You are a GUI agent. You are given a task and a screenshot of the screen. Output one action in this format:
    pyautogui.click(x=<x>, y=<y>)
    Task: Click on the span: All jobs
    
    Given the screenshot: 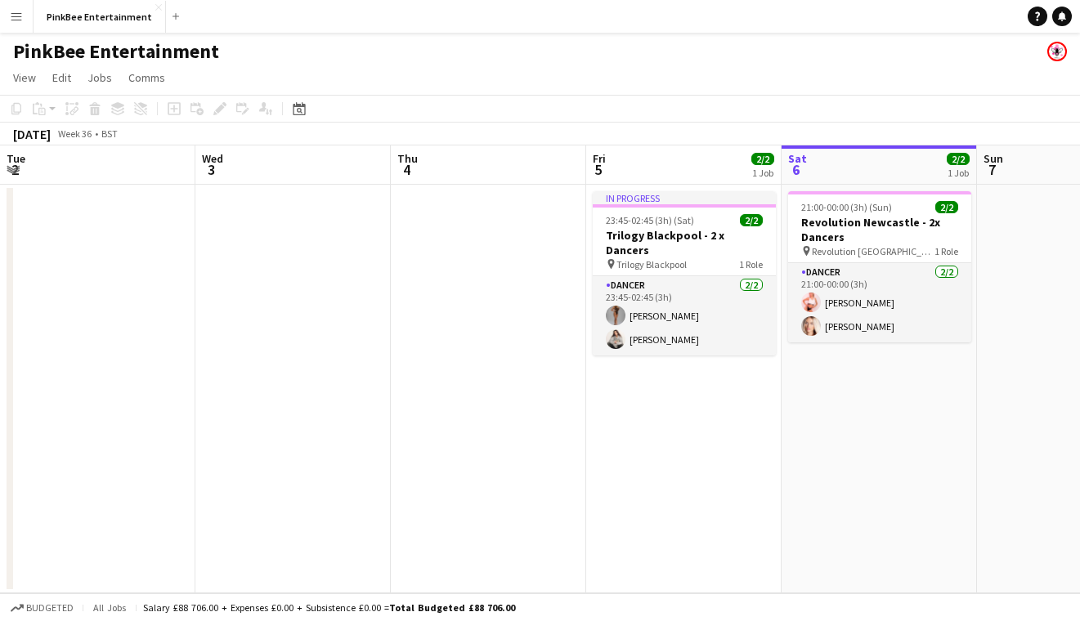 What is the action you would take?
    pyautogui.click(x=110, y=607)
    